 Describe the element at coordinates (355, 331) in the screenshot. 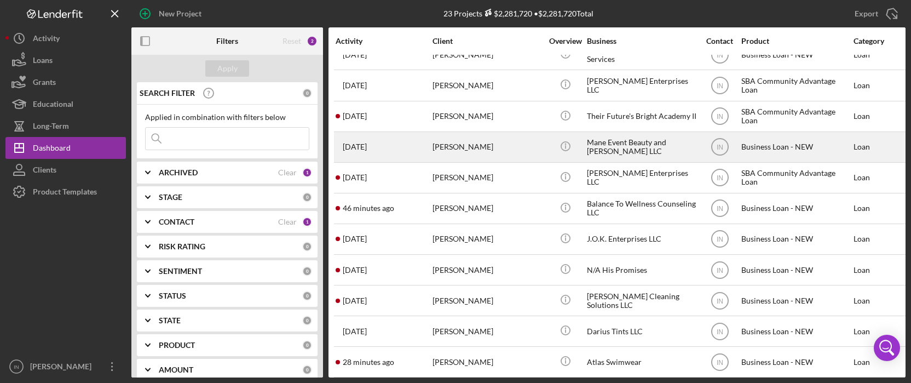

I see `time: 2025-10-09 23:05` at that location.